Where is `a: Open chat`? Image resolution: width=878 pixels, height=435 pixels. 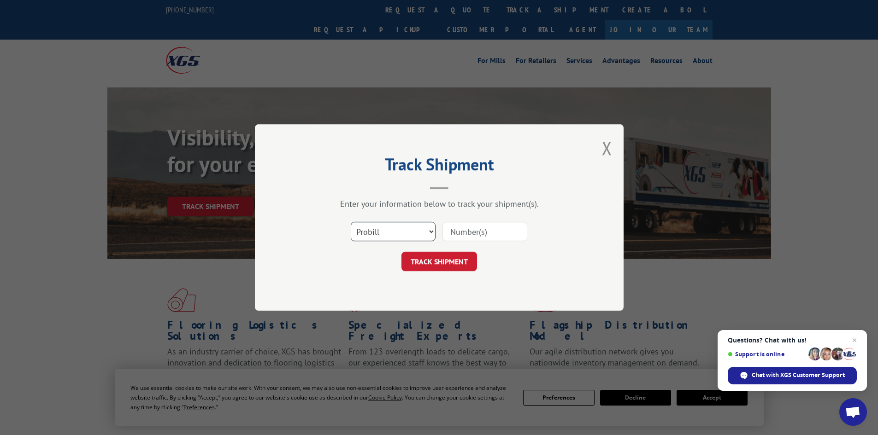
a: Open chat is located at coordinates (853, 412).